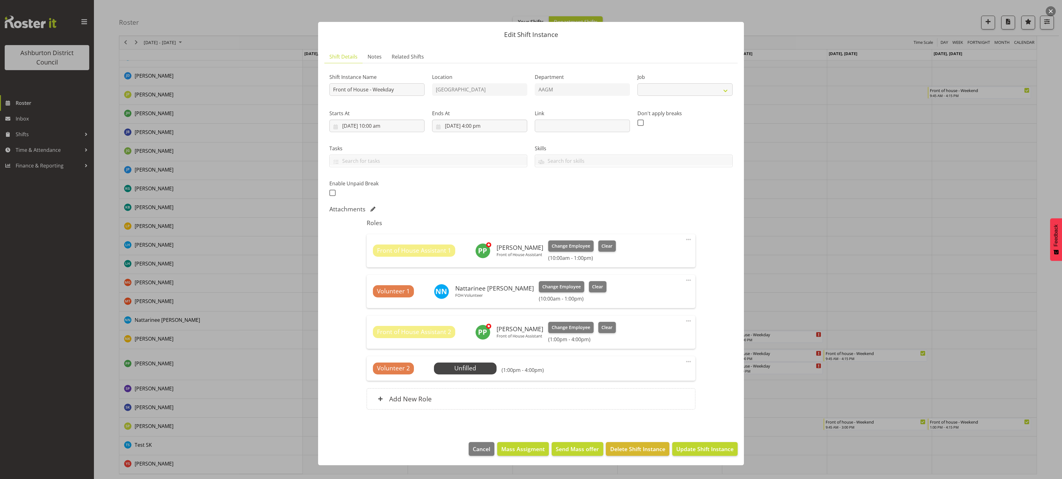 This screenshot has width=1062, height=479. Describe the element at coordinates (523, 449) in the screenshot. I see `button: Mass Assigment` at that location.